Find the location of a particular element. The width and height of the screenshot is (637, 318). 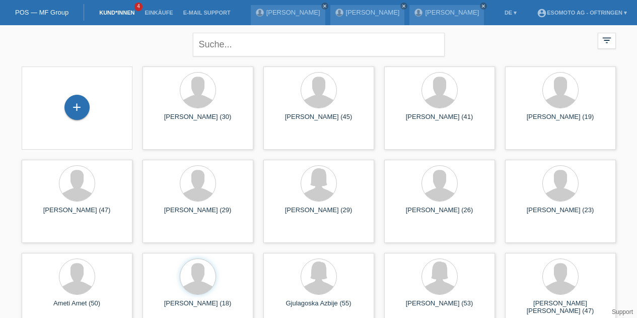

a: account_circleEsomoto AG - Oftringen ▾ is located at coordinates (581, 13).